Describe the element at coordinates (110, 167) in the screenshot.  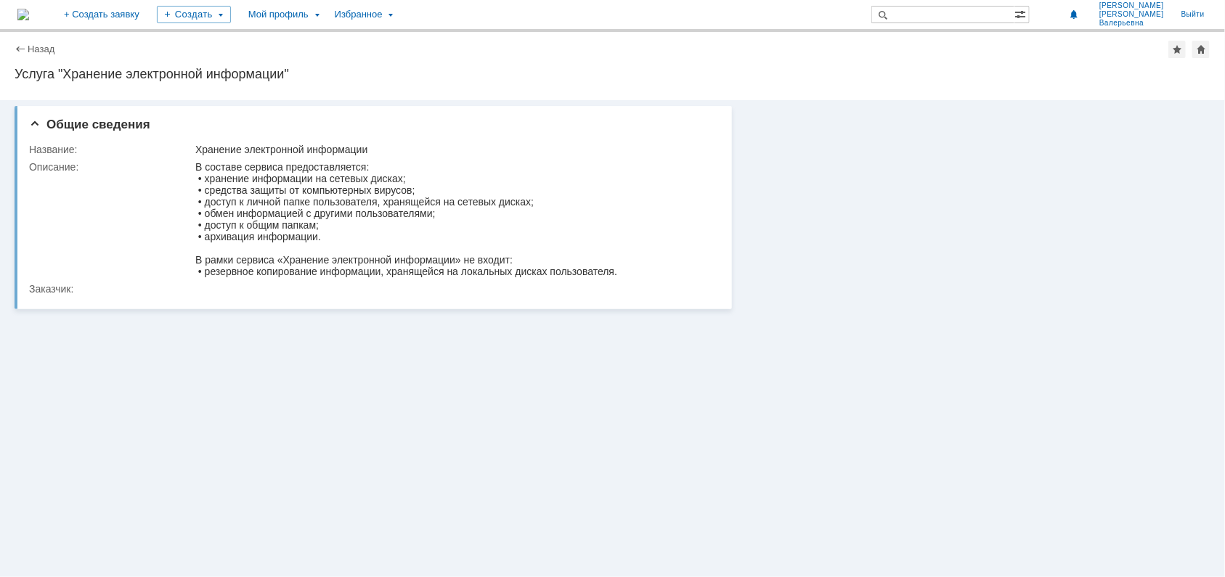
I see `div: Описание:` at that location.